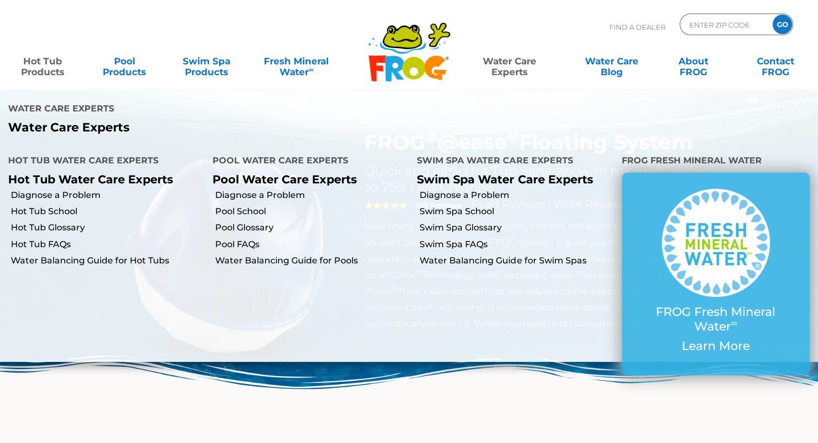  What do you see at coordinates (312, 228) in the screenshot?
I see `a: Pool Glossary` at bounding box center [312, 228].